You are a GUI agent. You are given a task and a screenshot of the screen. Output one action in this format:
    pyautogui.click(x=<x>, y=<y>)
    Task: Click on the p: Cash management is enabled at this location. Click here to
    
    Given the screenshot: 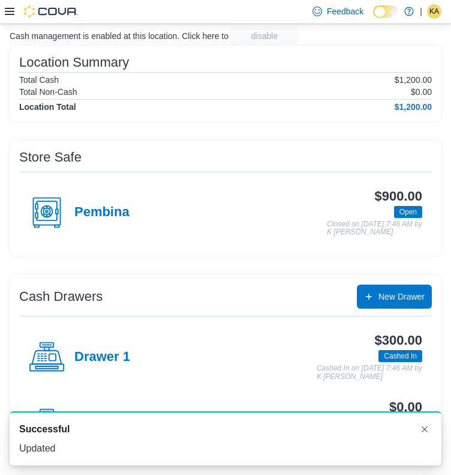 What is the action you would take?
    pyautogui.click(x=119, y=36)
    